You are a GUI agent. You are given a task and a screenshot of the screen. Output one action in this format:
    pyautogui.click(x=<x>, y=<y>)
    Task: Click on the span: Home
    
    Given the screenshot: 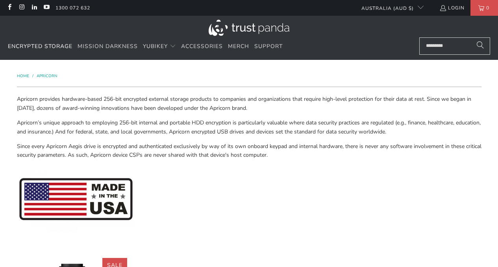 What is the action you would take?
    pyautogui.click(x=23, y=76)
    